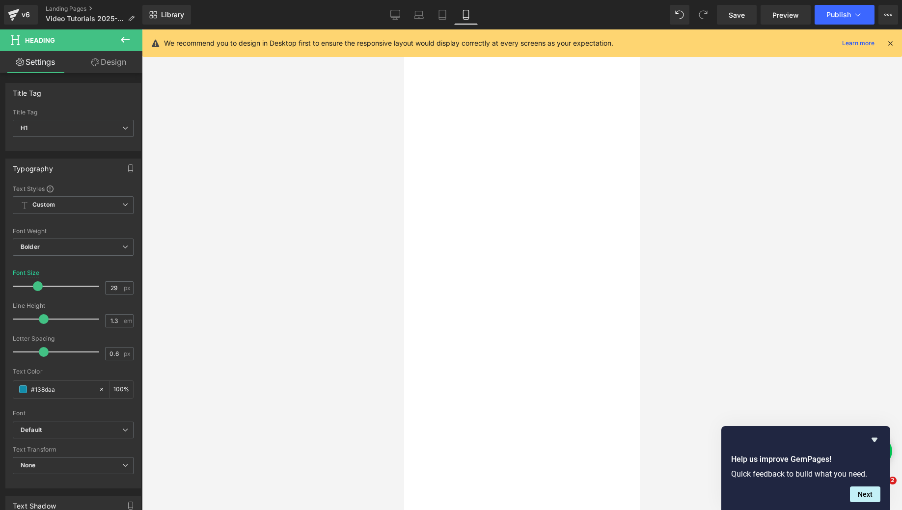  Describe the element at coordinates (389, 43) in the screenshot. I see `p: We recommend you to design in Desktop first to ensure the responsive layout would display correct...` at that location.